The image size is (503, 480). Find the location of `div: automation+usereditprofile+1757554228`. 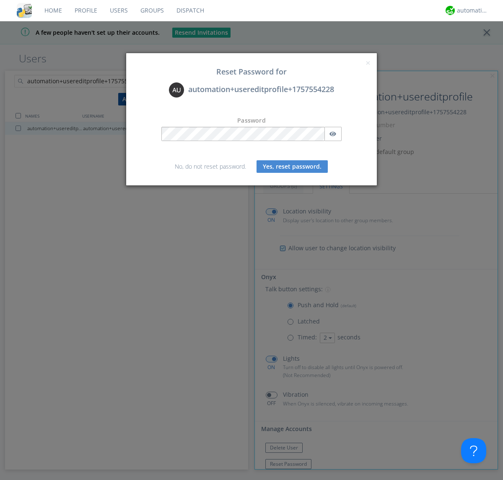

div: automation+usereditprofile+1757554228 is located at coordinates (251, 90).